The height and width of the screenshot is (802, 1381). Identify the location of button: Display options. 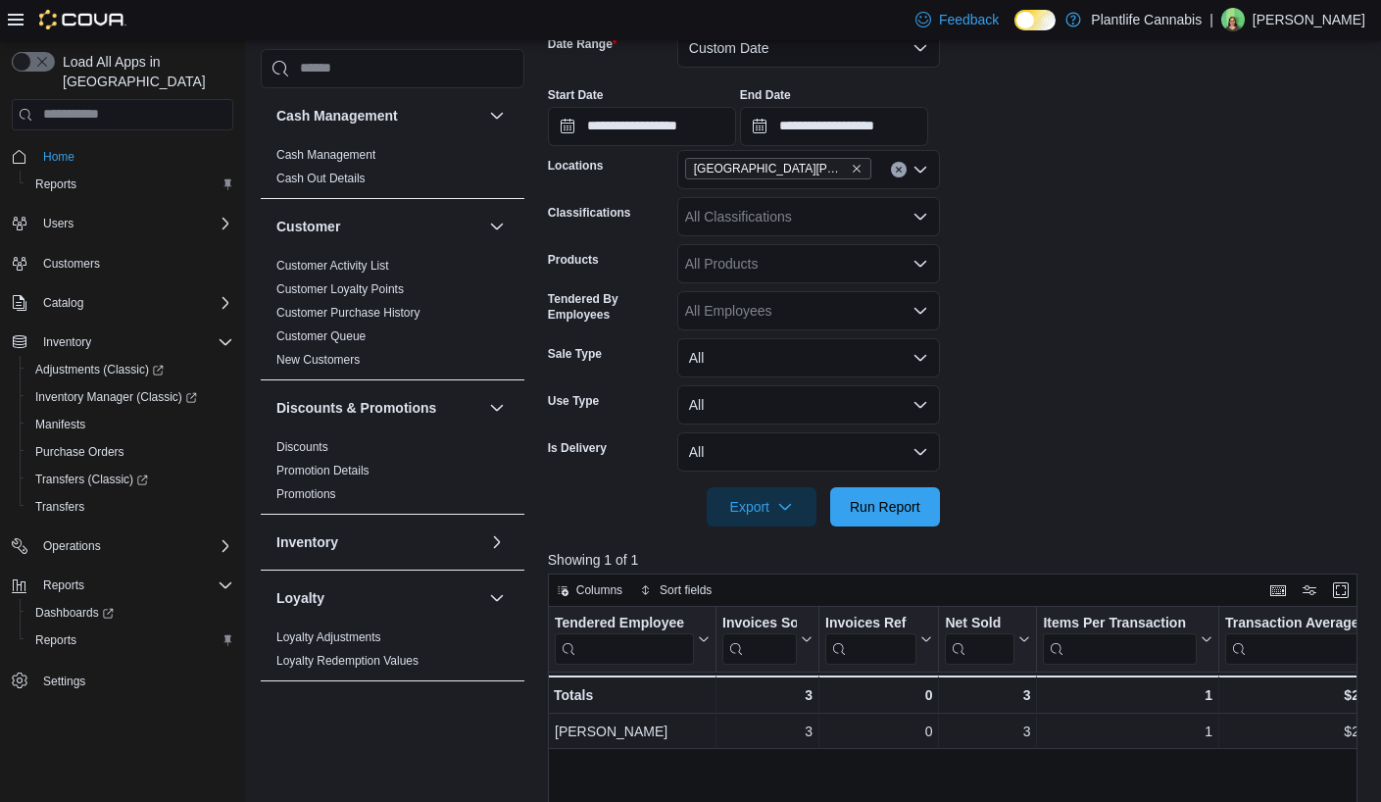
(1310, 590).